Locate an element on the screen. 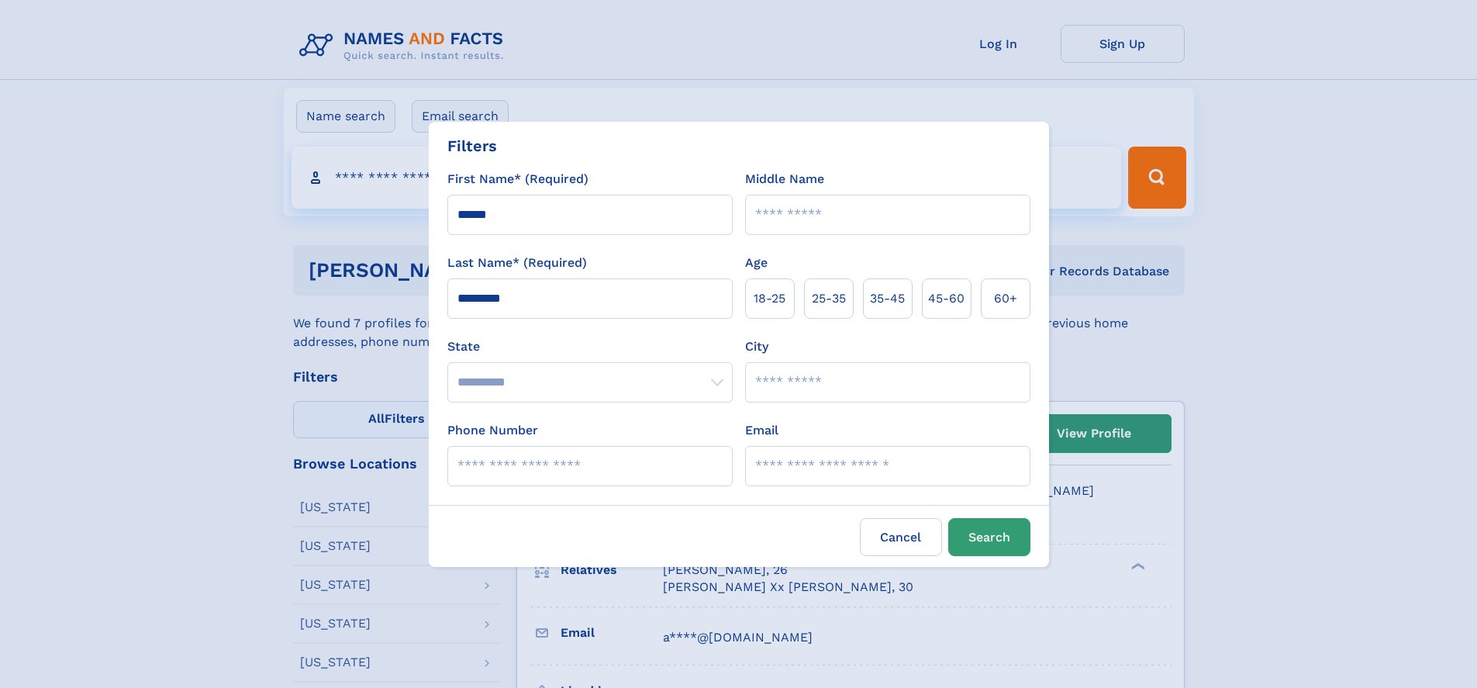 This screenshot has width=1477, height=688. div: Filters is located at coordinates (472, 146).